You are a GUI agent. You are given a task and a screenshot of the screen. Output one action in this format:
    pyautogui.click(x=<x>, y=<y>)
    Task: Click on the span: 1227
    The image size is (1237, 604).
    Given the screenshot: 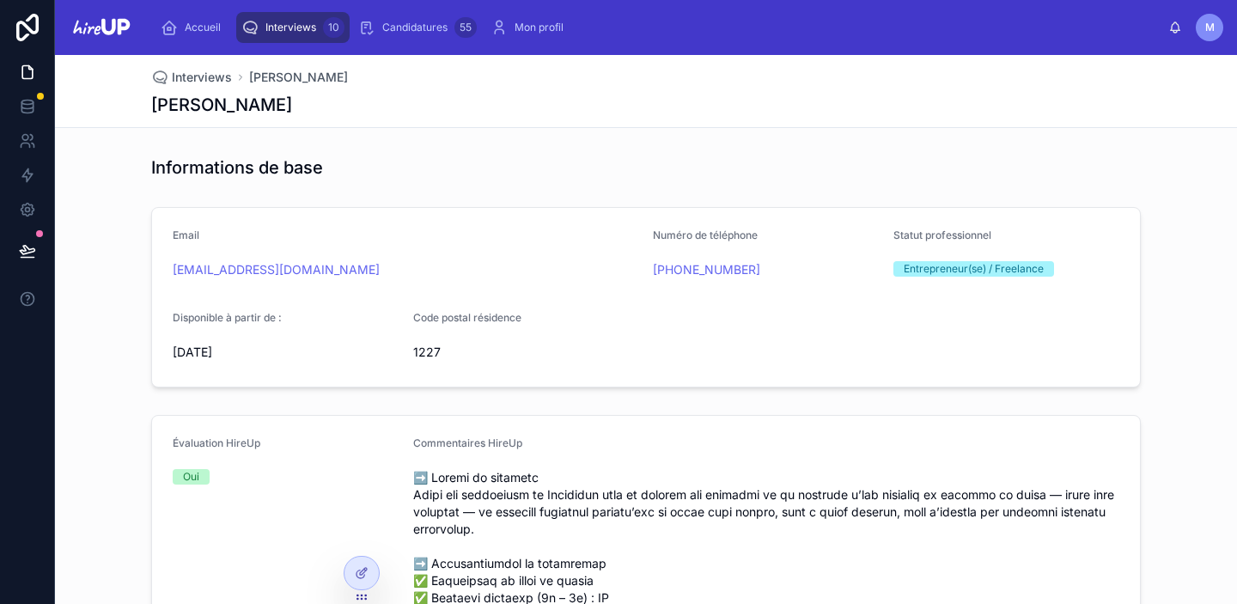 What is the action you would take?
    pyautogui.click(x=527, y=352)
    